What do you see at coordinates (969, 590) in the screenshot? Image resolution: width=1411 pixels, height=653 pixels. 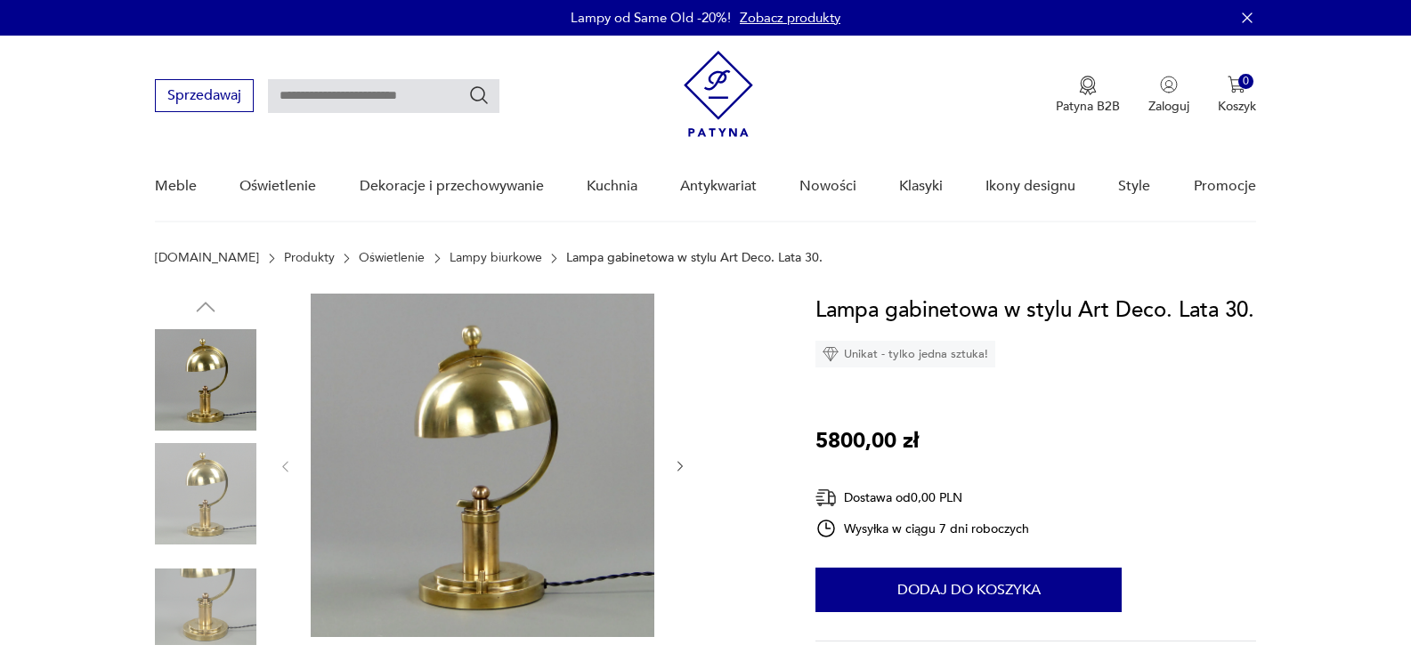 I see `button: Dodaj do koszyka` at bounding box center [969, 590].